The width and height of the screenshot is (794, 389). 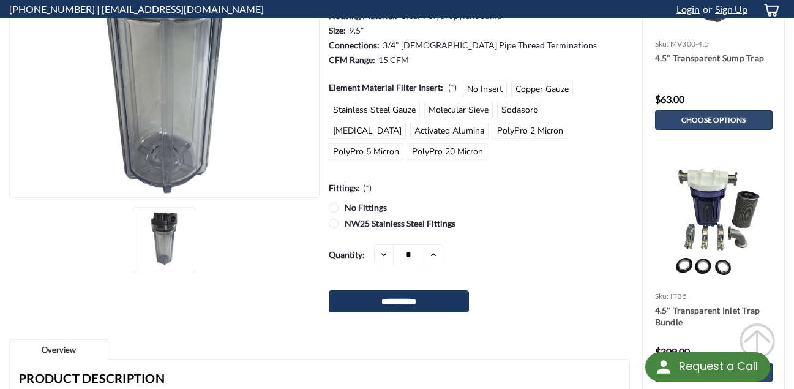 I want to click on img: 4.5" Transparent Inlet Trap Bundle, so click(x=713, y=222).